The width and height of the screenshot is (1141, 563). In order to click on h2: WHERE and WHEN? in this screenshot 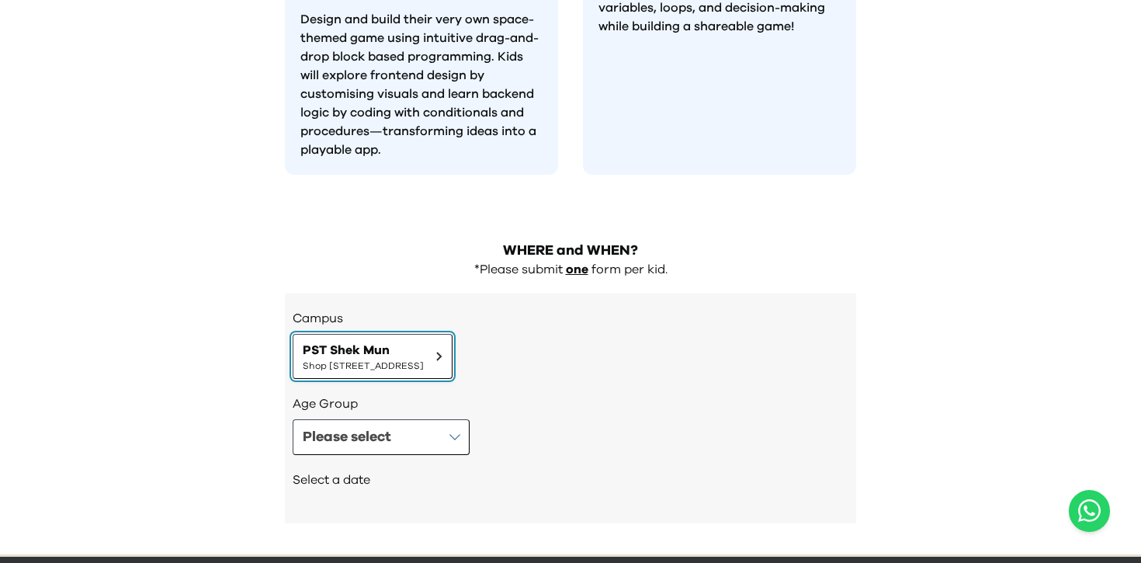, I will do `click(571, 251)`.